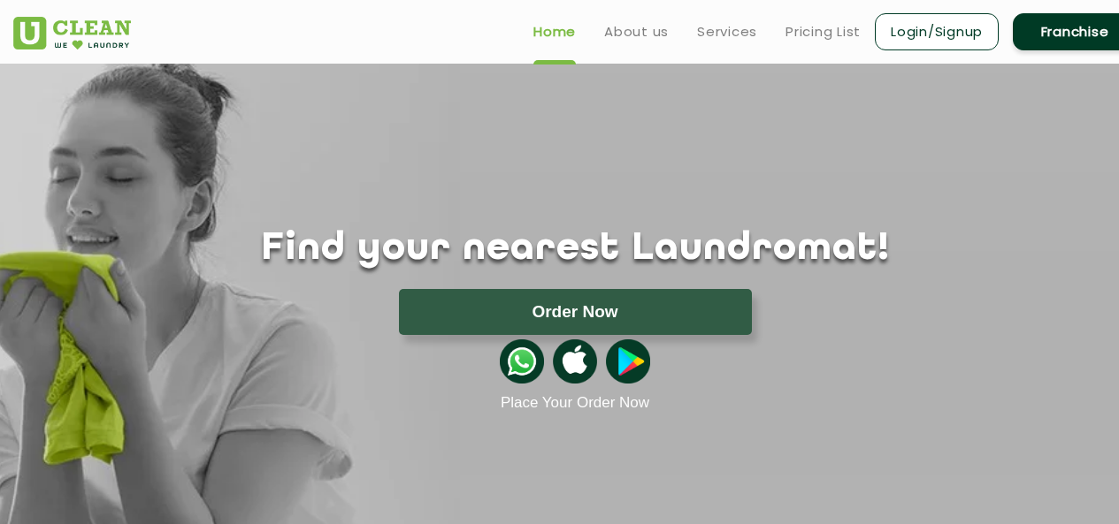 The image size is (1119, 524). Describe the element at coordinates (575, 403) in the screenshot. I see `a: Place Your Order Now` at that location.